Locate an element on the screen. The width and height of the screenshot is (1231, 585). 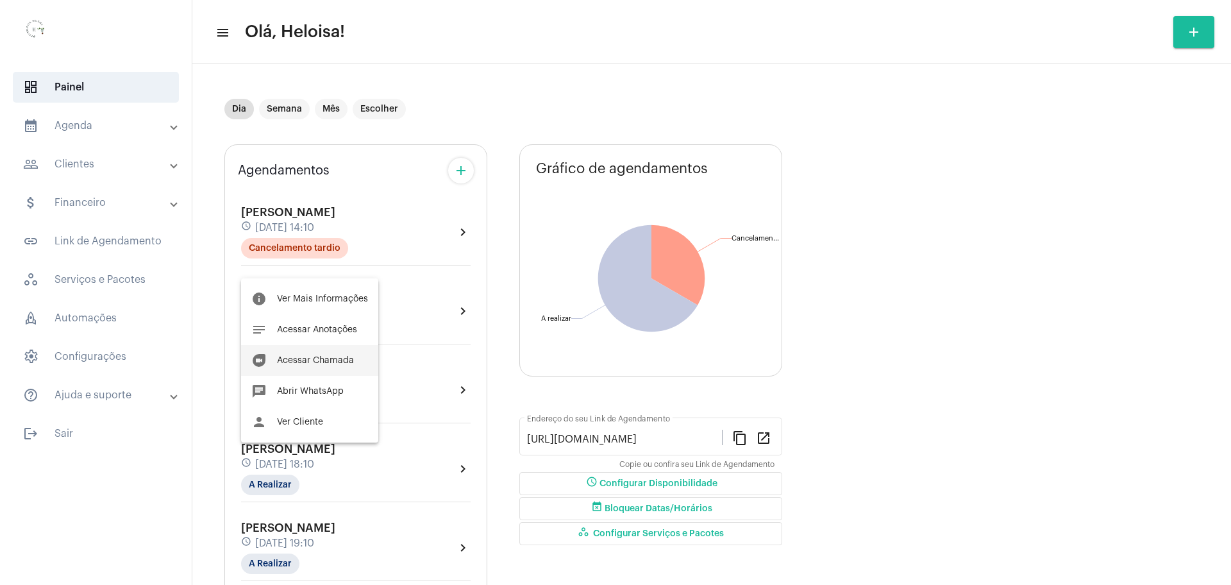
span: Abrir WhatsApp is located at coordinates (310, 391).